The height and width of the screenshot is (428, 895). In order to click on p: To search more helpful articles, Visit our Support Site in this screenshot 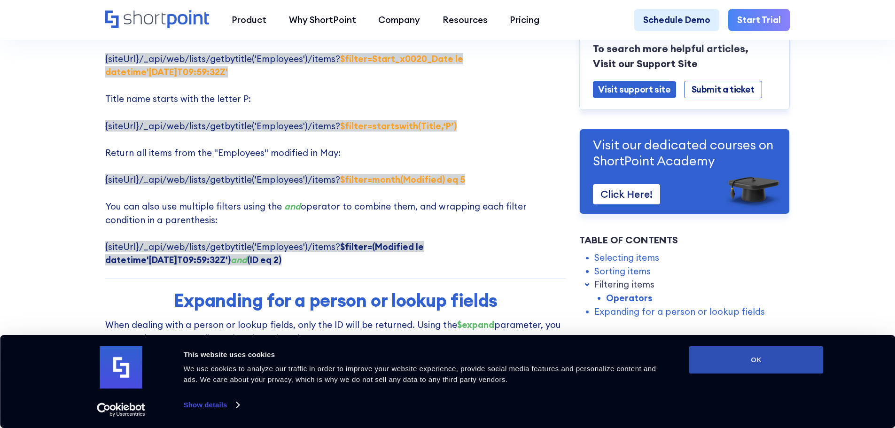, I will do `click(685, 56)`.